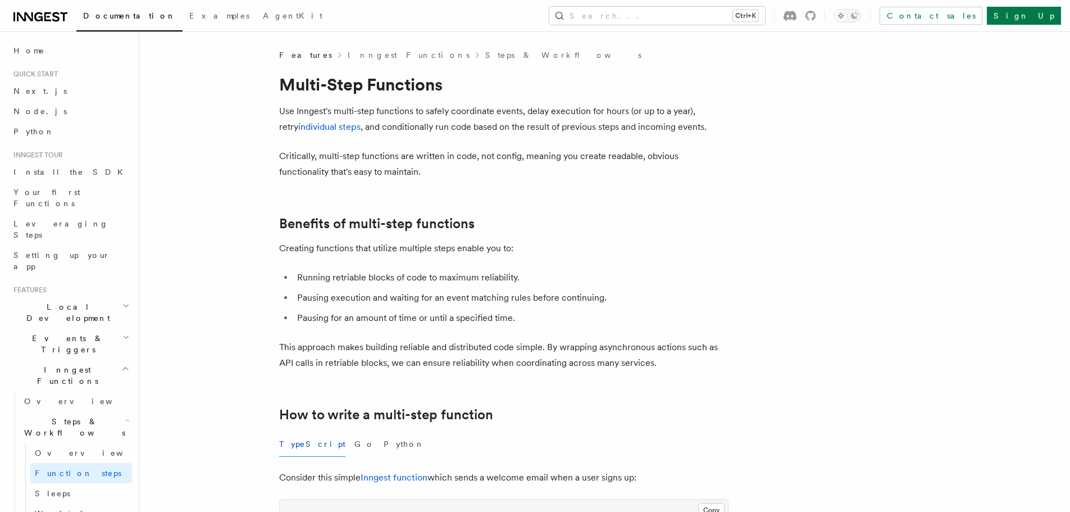  I want to click on span: Setting up your app, so click(62, 261).